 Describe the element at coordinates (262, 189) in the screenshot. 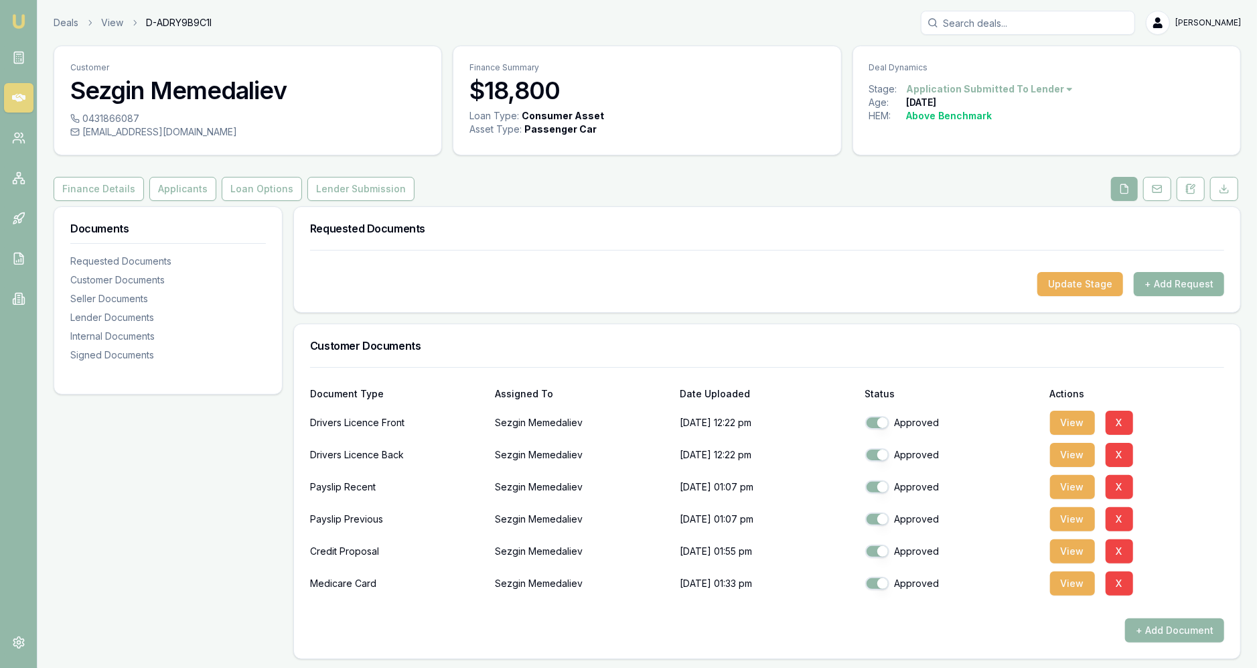

I see `a: Loan Options` at that location.